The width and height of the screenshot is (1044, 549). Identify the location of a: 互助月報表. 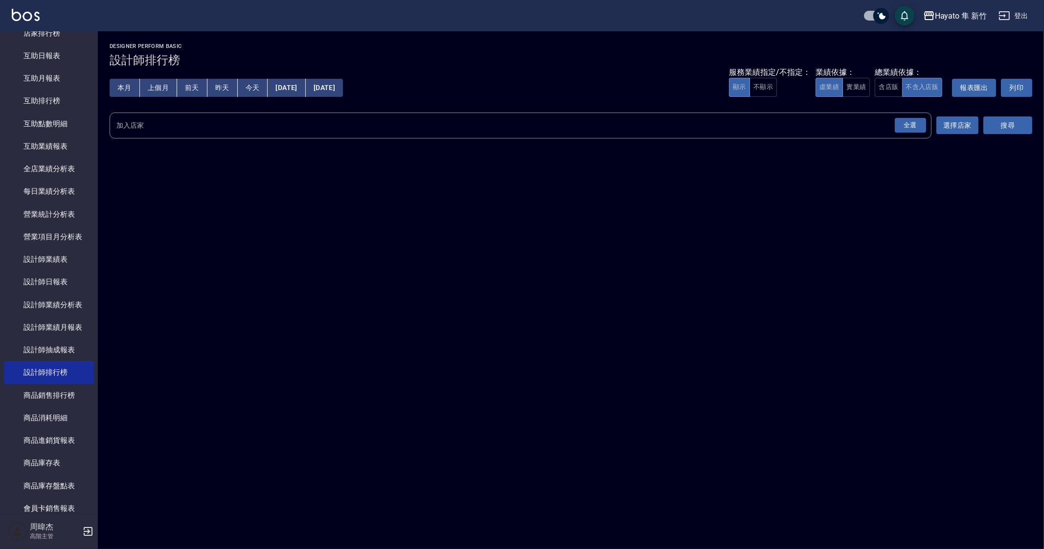
(49, 78).